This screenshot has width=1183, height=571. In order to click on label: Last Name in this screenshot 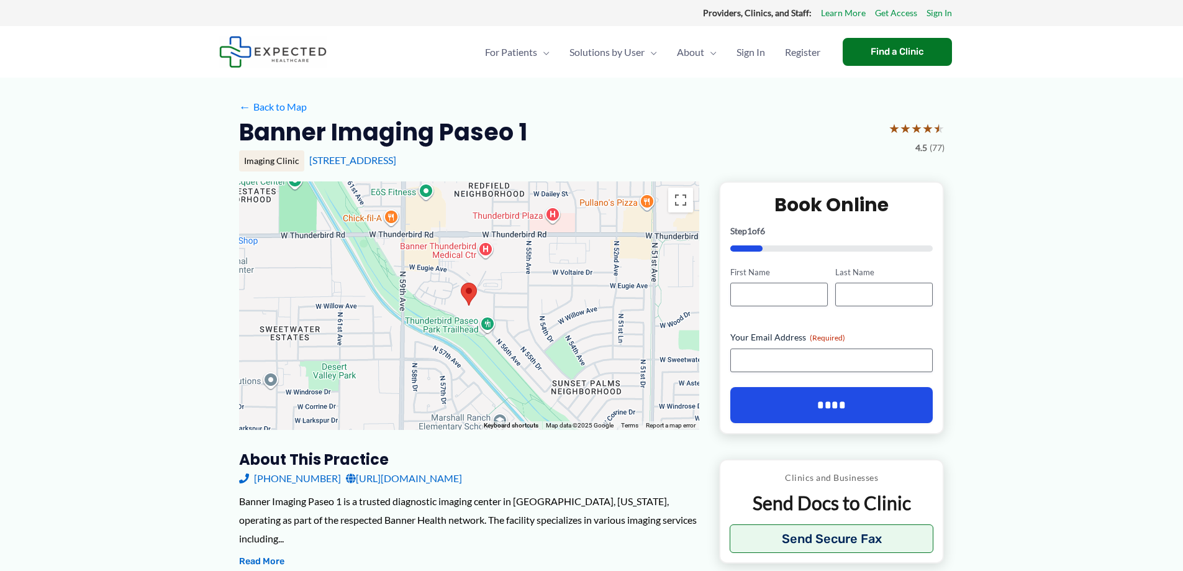, I will do `click(884, 272)`.